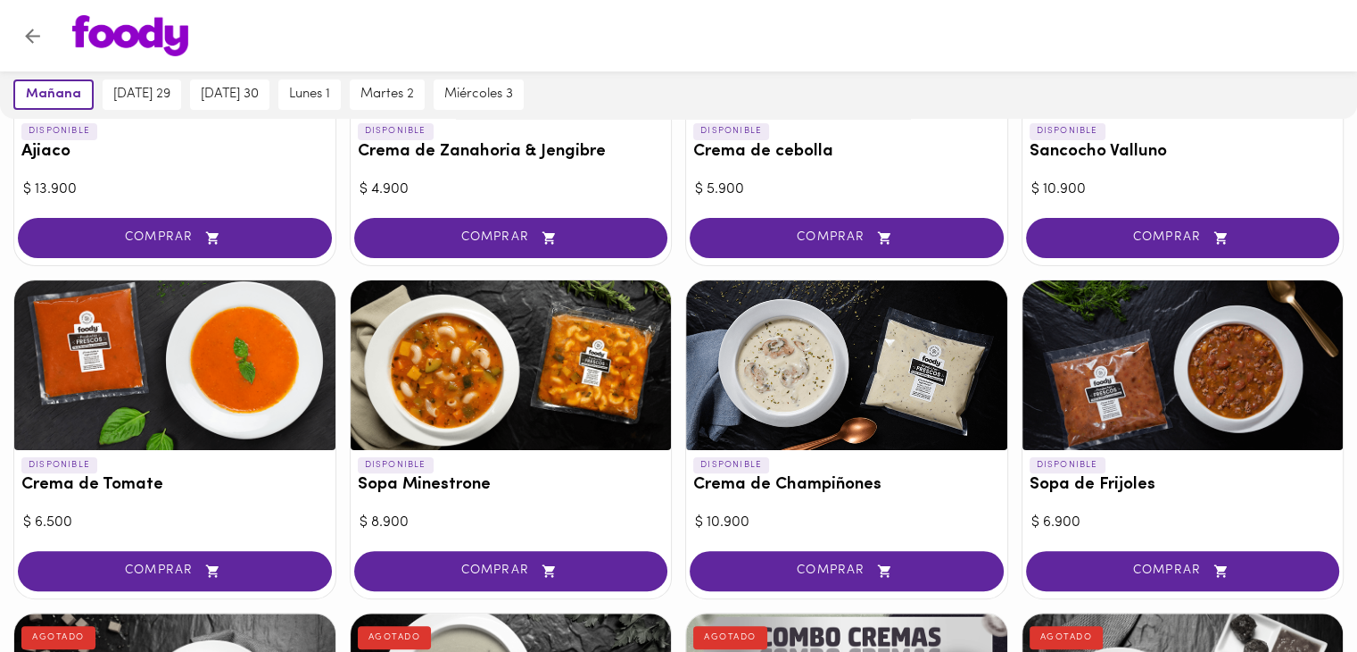  What do you see at coordinates (478, 95) in the screenshot?
I see `button: miércoles 3` at bounding box center [478, 95].